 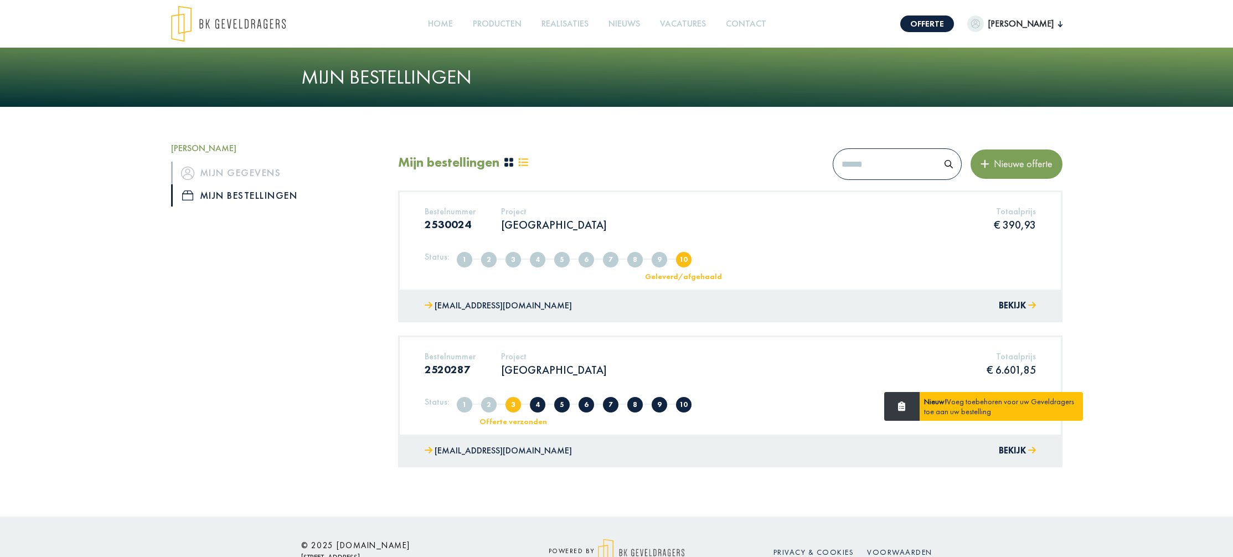 I want to click on h3: 2520287, so click(x=450, y=369).